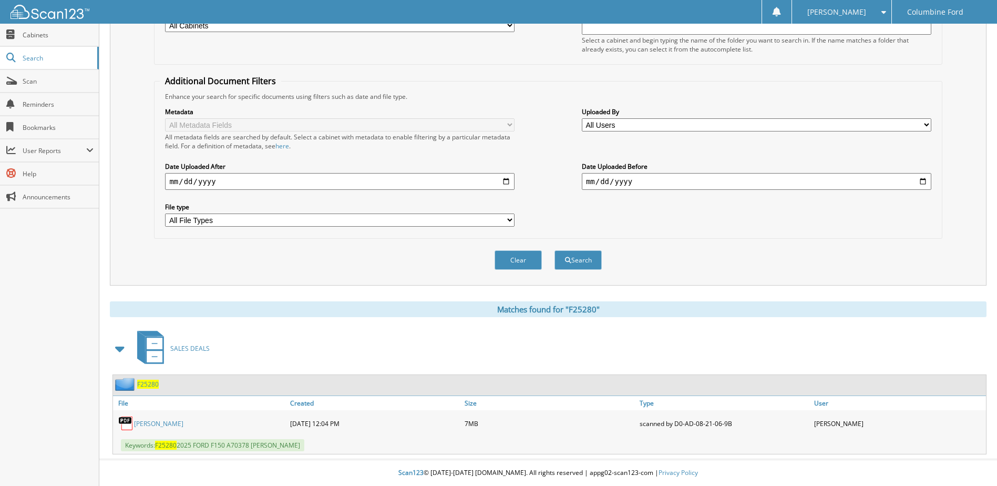 The height and width of the screenshot is (486, 997). What do you see at coordinates (549, 423) in the screenshot?
I see `div: 7MB` at bounding box center [549, 423].